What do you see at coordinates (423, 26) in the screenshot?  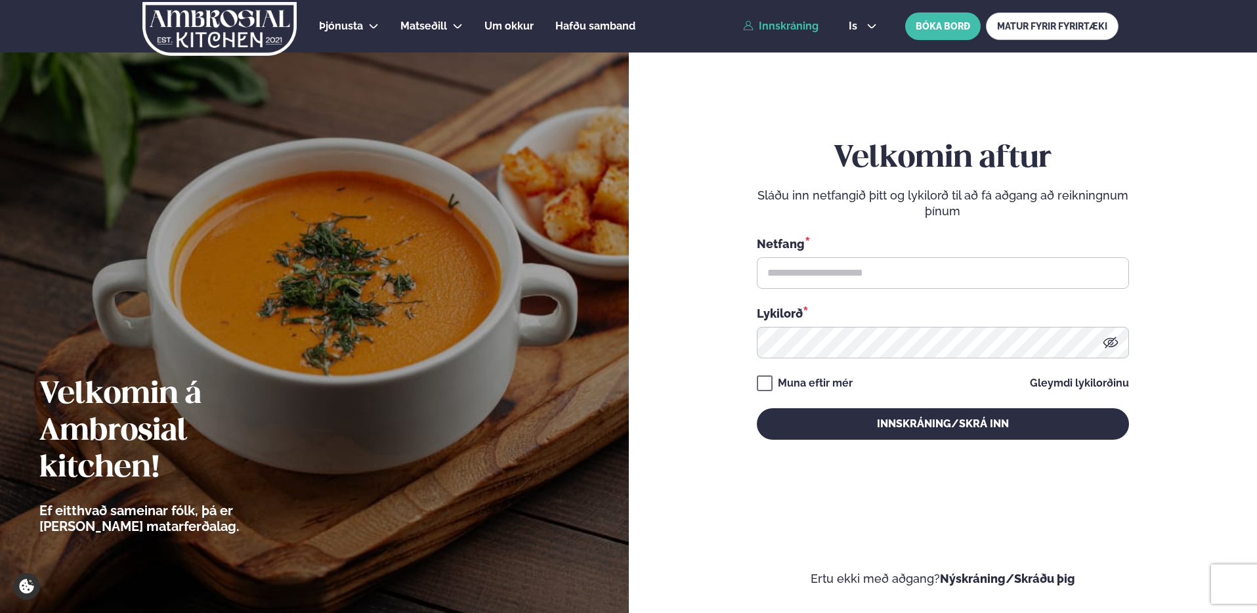 I see `span: Matseðill` at bounding box center [423, 26].